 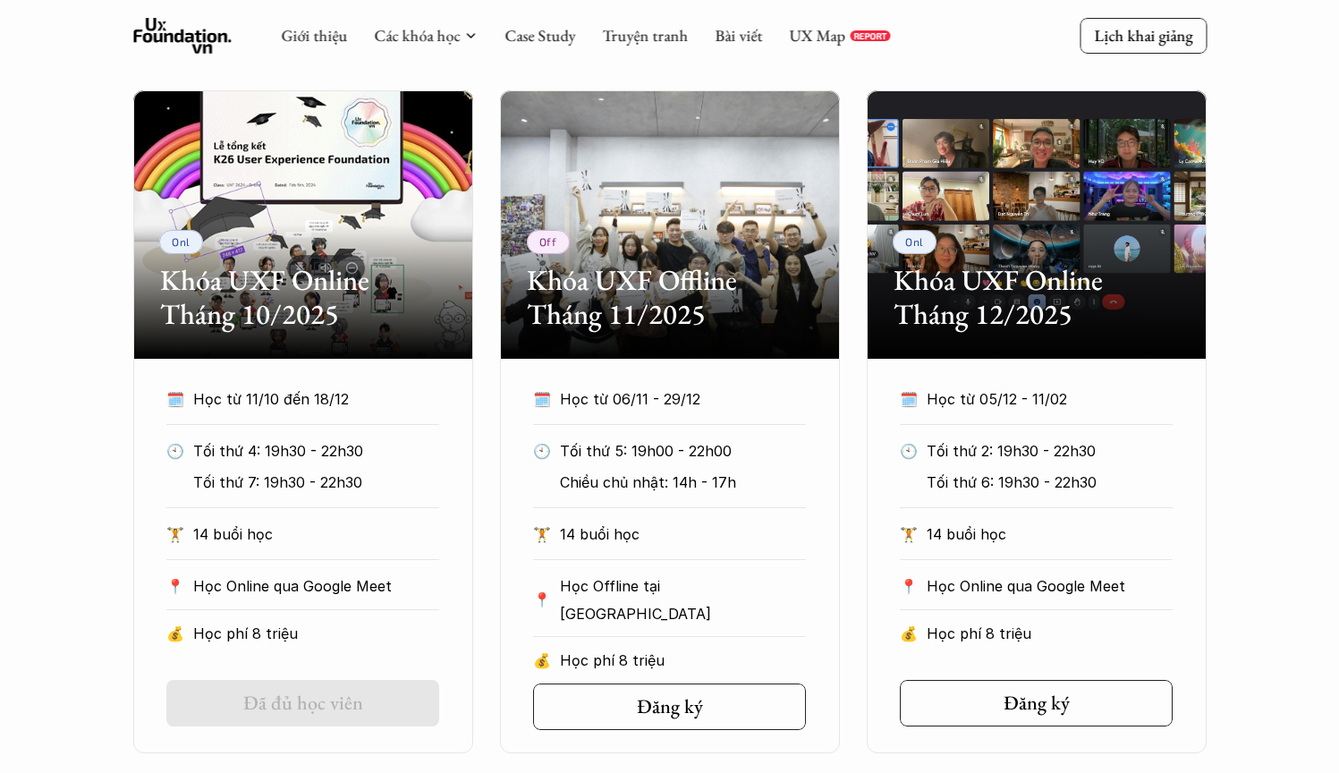 I want to click on a: REPORT, so click(x=869, y=36).